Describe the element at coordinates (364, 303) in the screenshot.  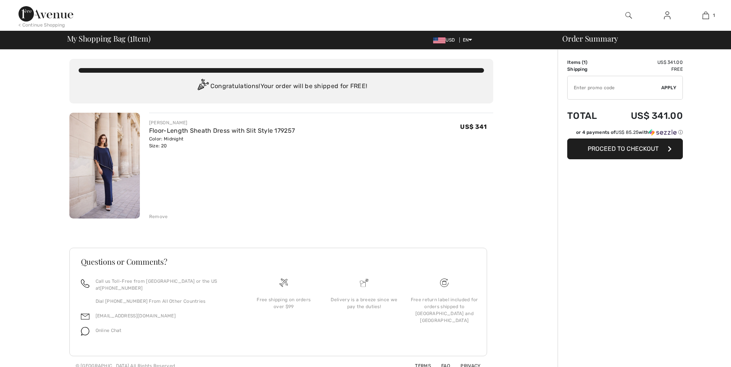
I see `div: Delivery is a breeze since we pay the duties!` at that location.